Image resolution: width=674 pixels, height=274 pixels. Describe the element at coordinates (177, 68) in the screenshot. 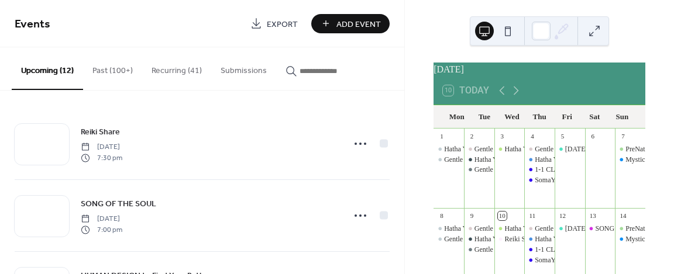

I see `button: Recurring (41)` at that location.